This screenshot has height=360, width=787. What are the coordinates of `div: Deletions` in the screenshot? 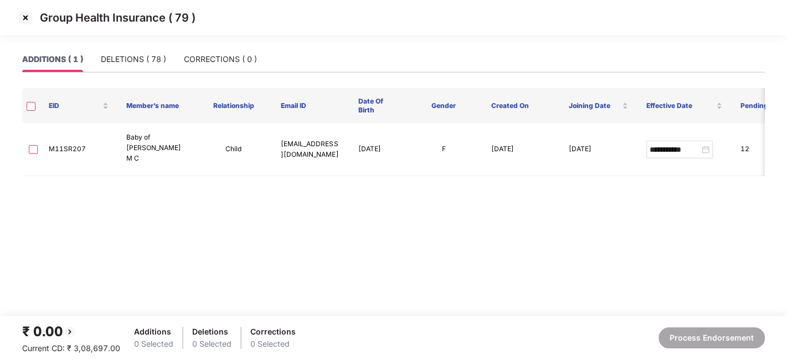 It's located at (212, 332).